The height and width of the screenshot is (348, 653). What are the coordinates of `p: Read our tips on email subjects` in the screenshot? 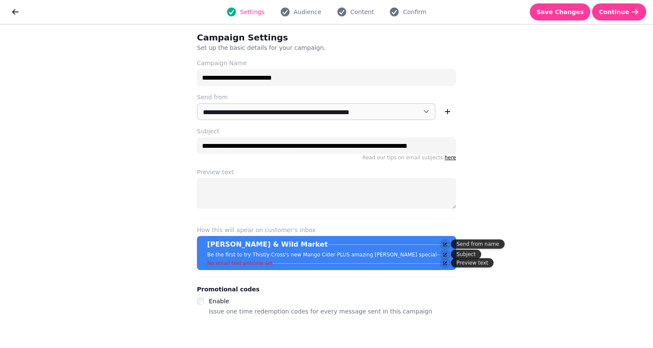 It's located at (327, 158).